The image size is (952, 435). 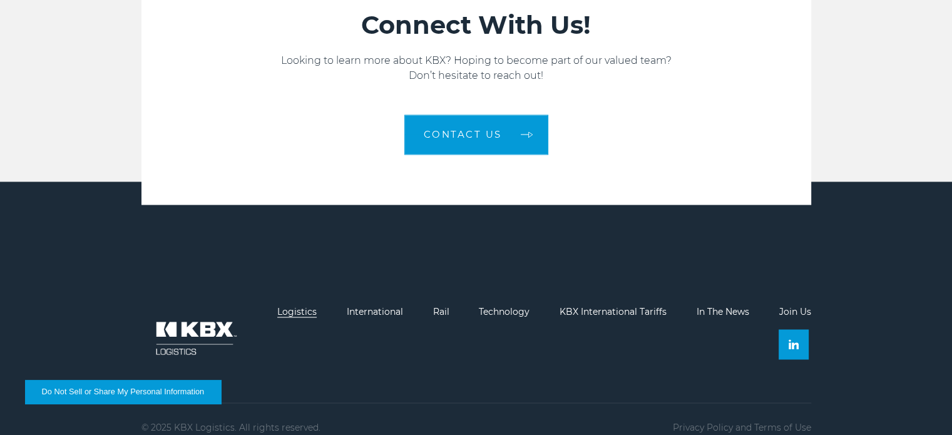 I want to click on p: Looking to learn more about KBX? Hoping to become part of our valued team? Don’t hesitate to reac..., so click(x=476, y=68).